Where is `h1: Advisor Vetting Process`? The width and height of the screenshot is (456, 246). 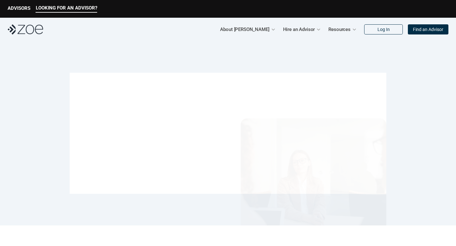
h1: Advisor Vetting Process is located at coordinates (142, 148).